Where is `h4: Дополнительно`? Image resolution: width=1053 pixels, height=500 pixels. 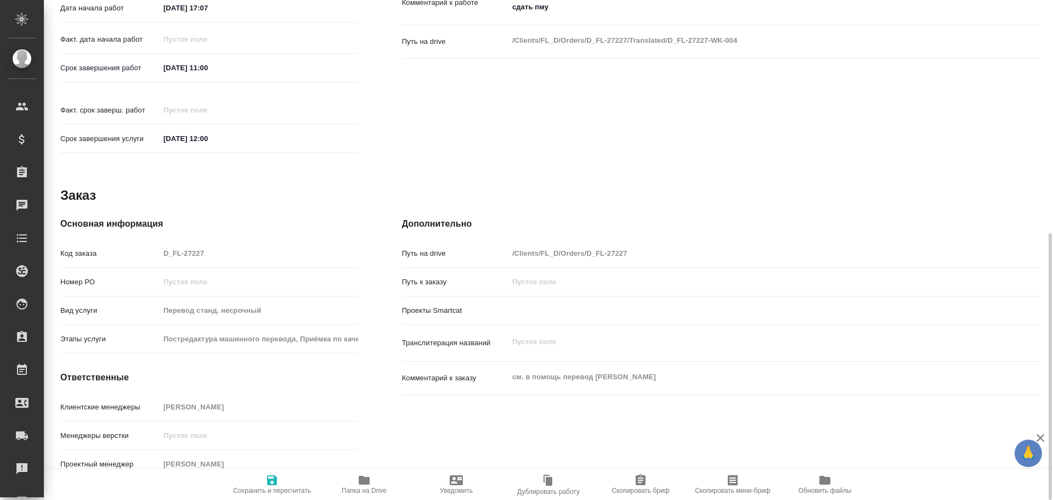
h4: Дополнительно is located at coordinates (721, 224).